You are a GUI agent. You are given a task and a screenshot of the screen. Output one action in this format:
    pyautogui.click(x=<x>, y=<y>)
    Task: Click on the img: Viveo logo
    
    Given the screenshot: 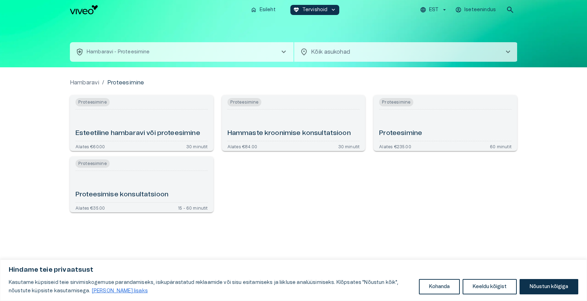 What is the action you would take?
    pyautogui.click(x=84, y=10)
    